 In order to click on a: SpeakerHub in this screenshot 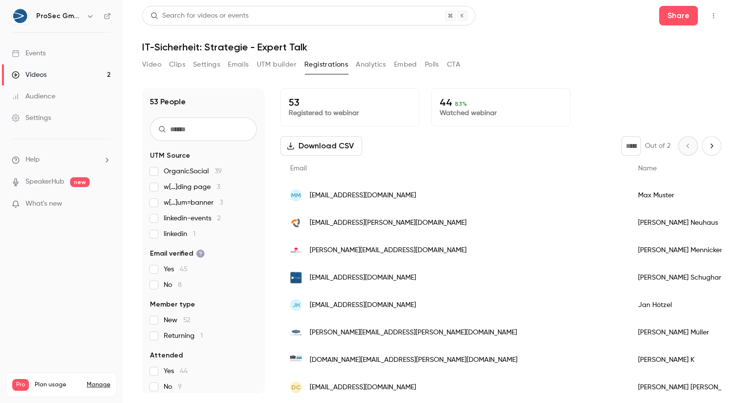, I will do `click(45, 182)`.